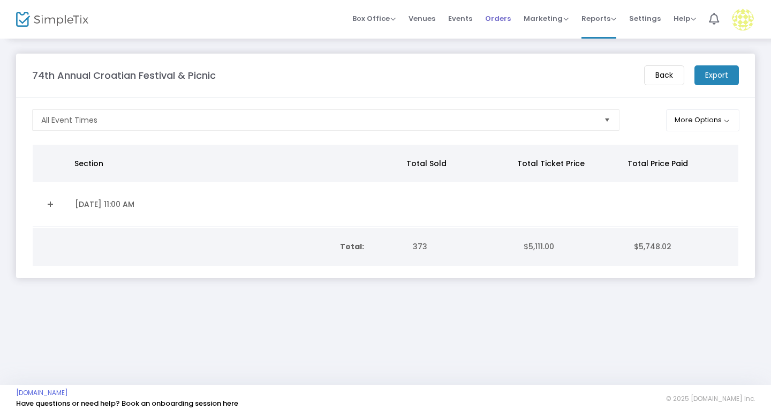  I want to click on span: Total Ticket Price, so click(551, 163).